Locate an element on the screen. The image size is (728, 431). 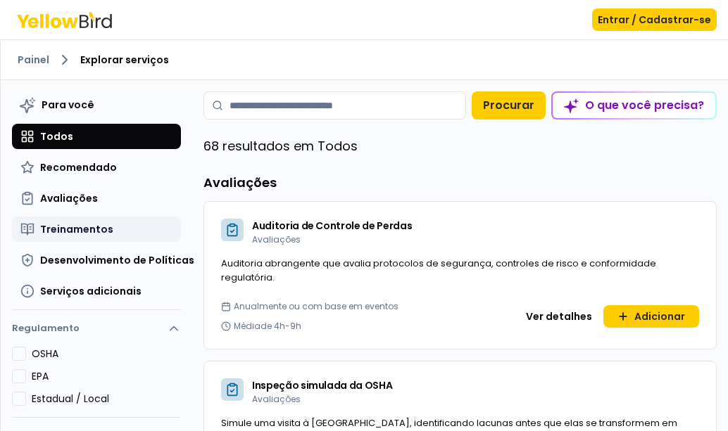
font: Treinamentos is located at coordinates (77, 229).